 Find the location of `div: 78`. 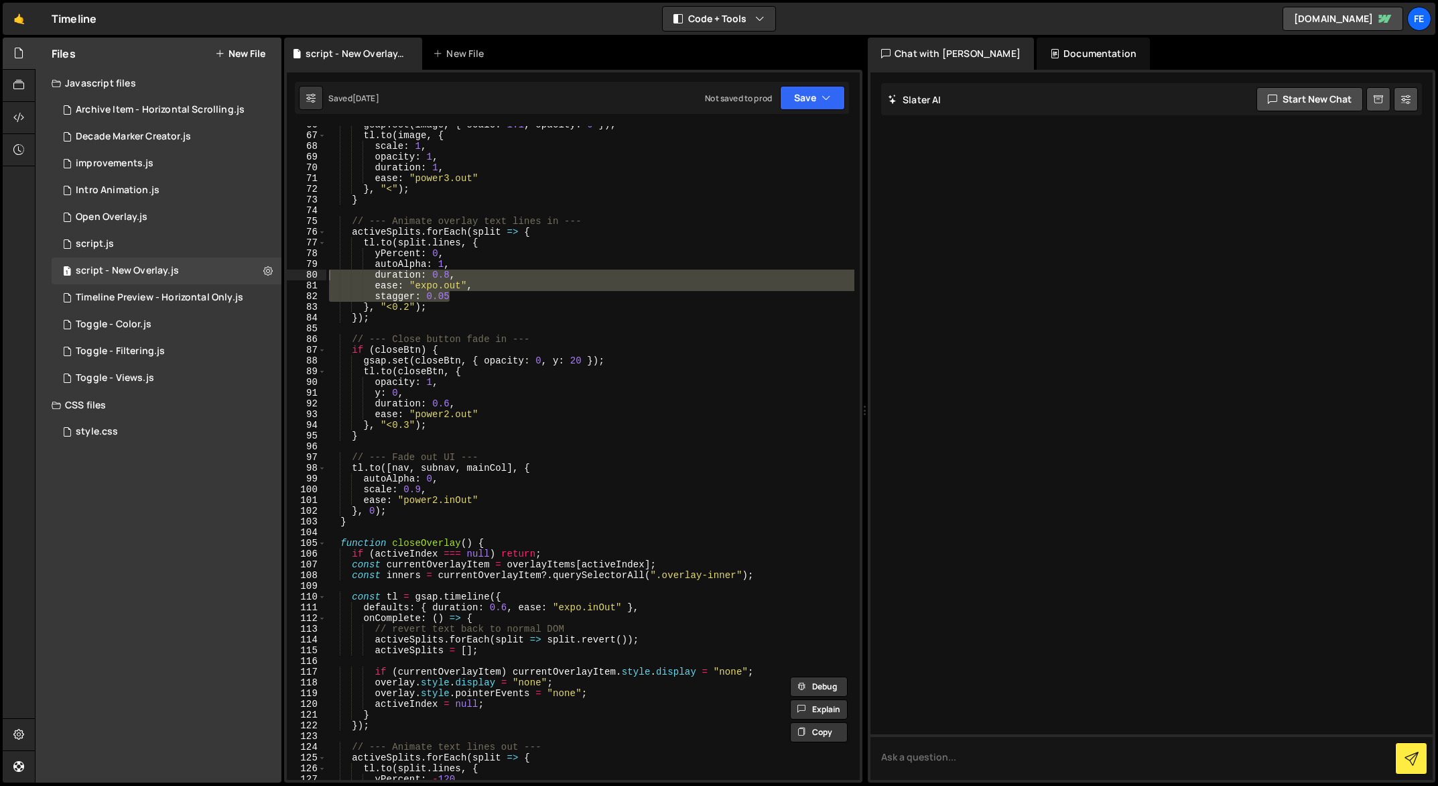

div: 78 is located at coordinates (306, 253).